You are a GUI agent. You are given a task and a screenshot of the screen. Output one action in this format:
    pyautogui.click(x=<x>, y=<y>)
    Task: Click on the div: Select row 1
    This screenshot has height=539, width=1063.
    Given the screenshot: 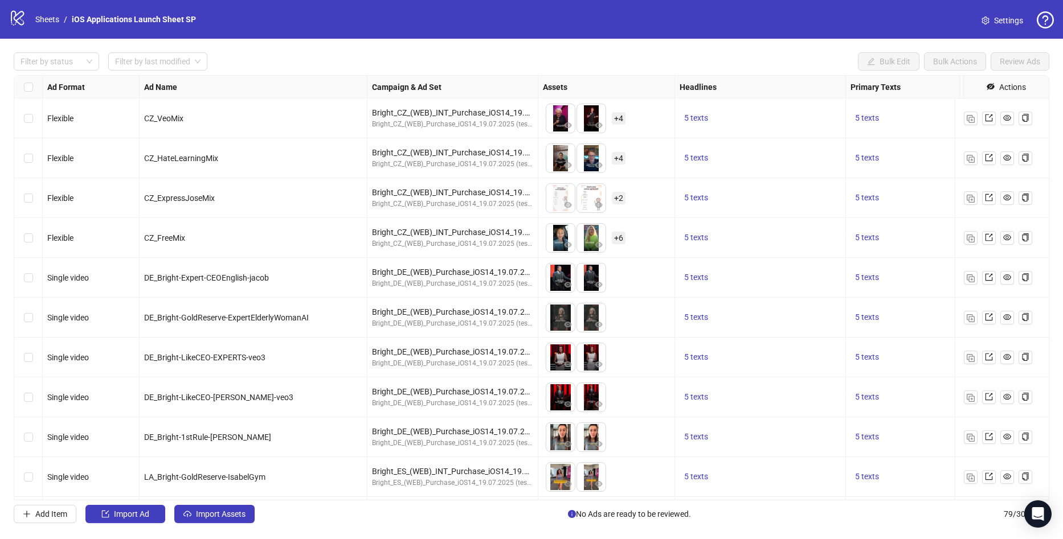 What is the action you would take?
    pyautogui.click(x=28, y=118)
    